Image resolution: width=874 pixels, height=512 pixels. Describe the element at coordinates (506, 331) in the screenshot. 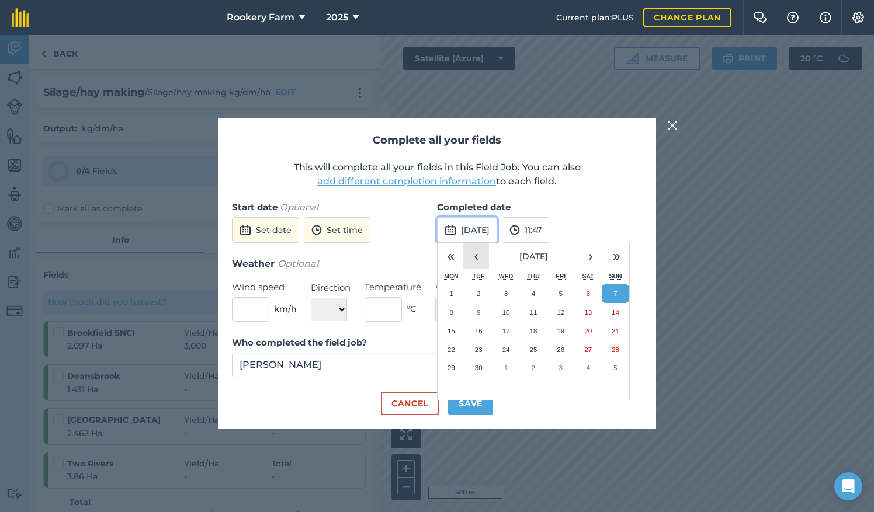

I see `button: 17 September 2025` at that location.